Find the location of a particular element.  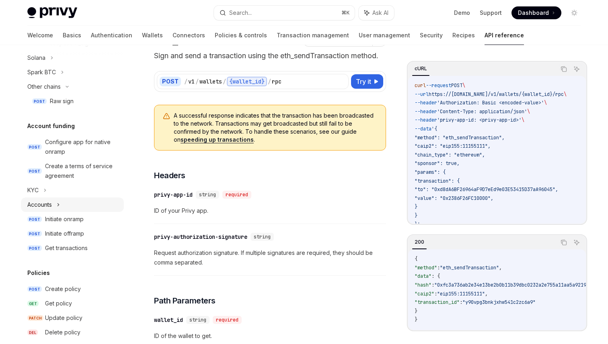

span: "eth_sendTransaction" is located at coordinates (469, 268).